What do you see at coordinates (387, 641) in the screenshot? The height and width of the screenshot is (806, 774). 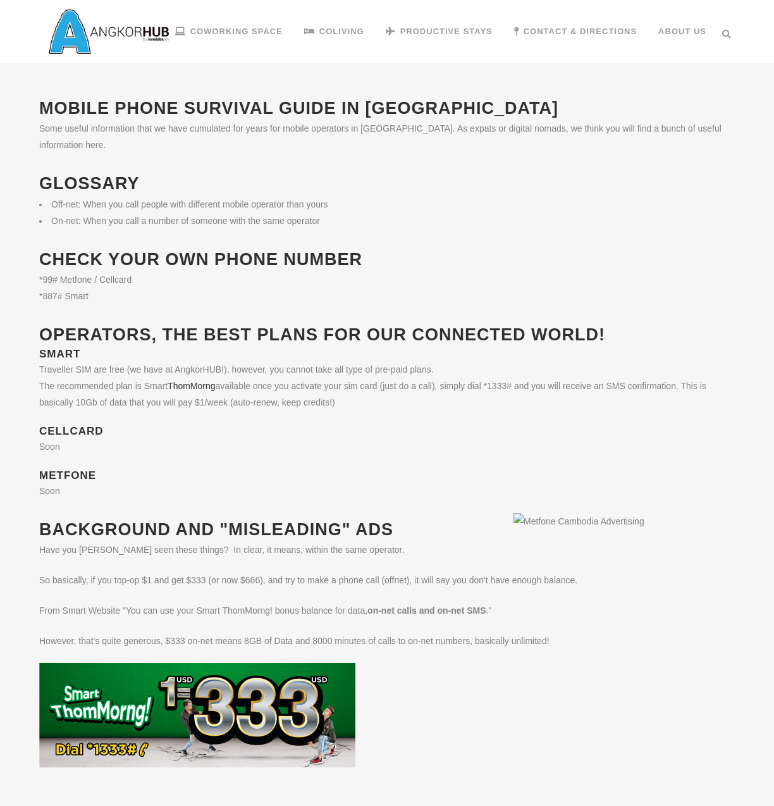 I see `p: However, that's quite generous, $333 on-net means 8GB of Data and 8000 minutes of calls to on-net...` at bounding box center [387, 641].